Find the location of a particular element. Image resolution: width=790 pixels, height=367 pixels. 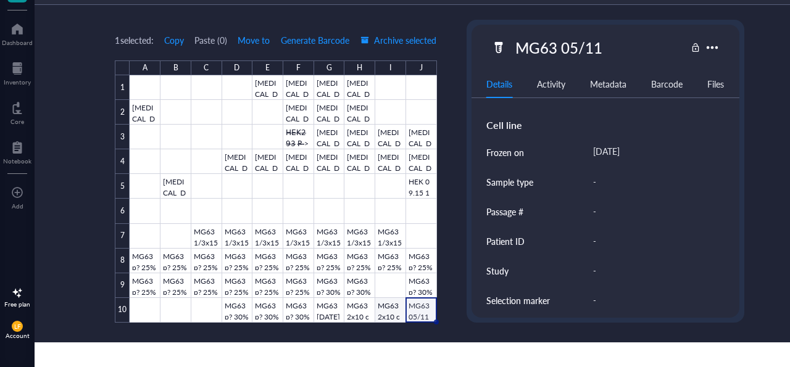

div: G is located at coordinates (329, 68).